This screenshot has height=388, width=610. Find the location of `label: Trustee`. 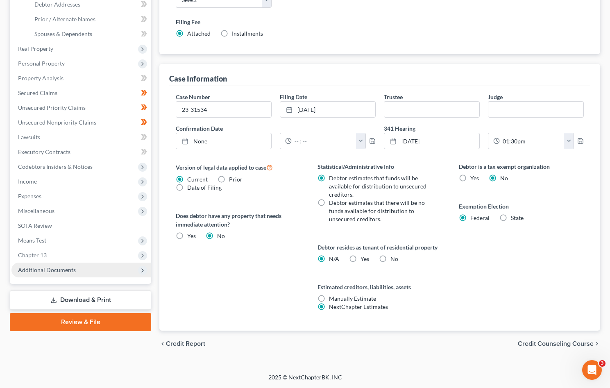

label: Trustee is located at coordinates (393, 97).